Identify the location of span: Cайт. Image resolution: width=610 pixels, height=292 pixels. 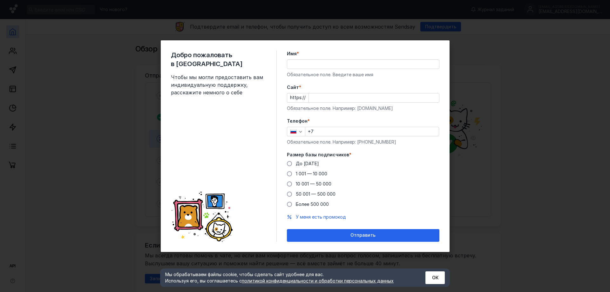
(293, 87).